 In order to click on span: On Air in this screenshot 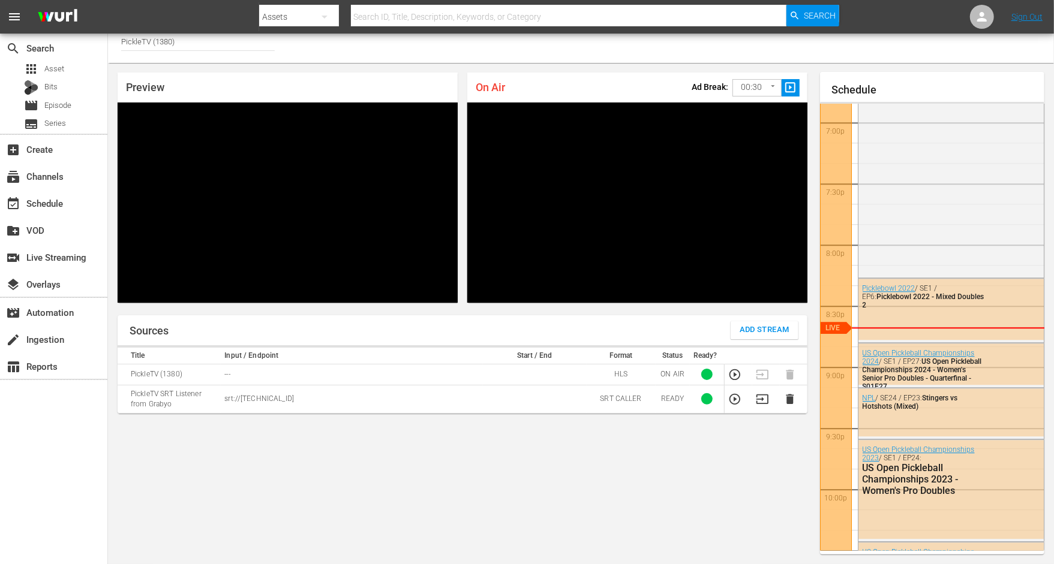, I will do `click(490, 87)`.